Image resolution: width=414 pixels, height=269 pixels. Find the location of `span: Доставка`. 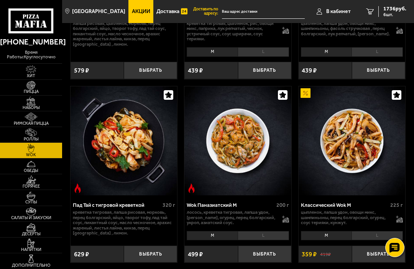

span: Доставка is located at coordinates (168, 12).